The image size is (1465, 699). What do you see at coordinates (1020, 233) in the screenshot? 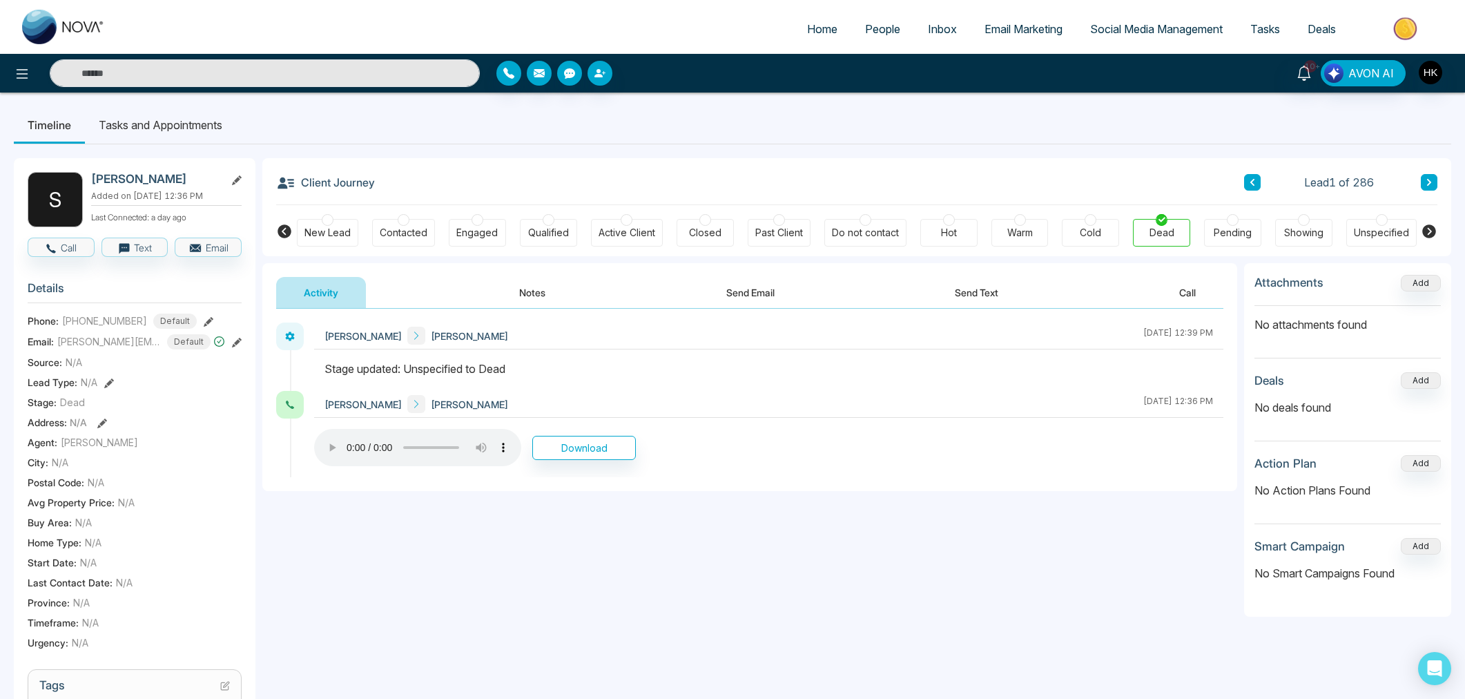
I see `div: Warm` at bounding box center [1020, 233].